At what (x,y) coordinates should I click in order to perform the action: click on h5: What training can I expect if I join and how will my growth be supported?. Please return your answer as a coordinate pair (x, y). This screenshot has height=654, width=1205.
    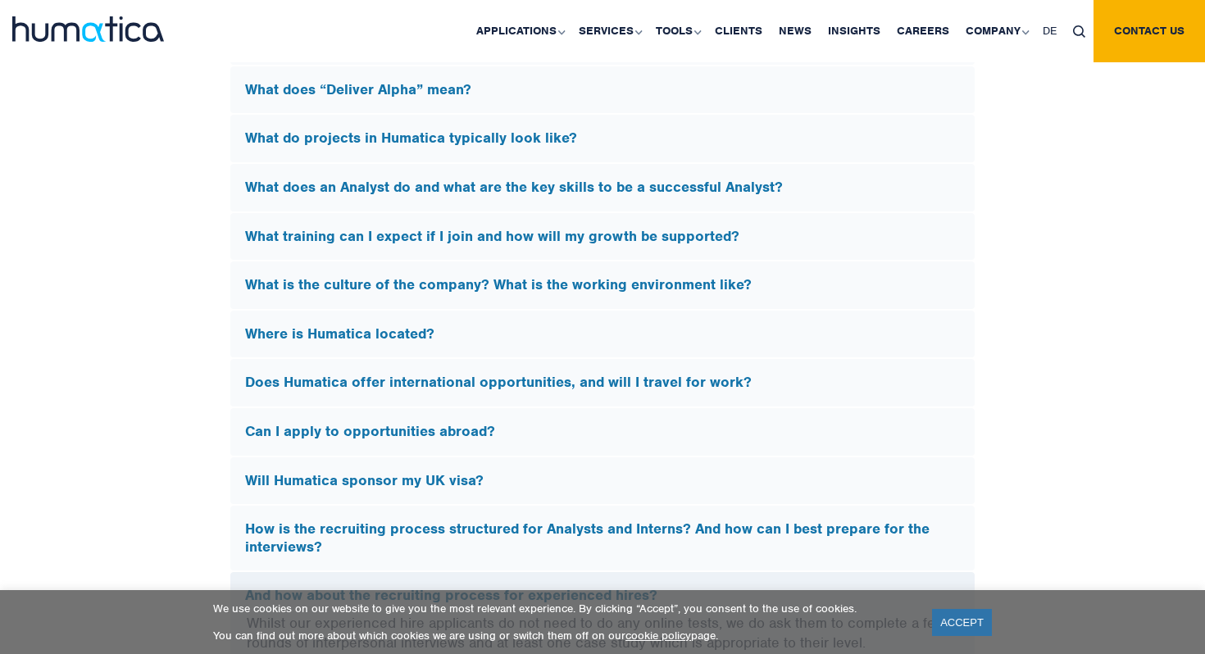
    Looking at the image, I should click on (602, 237).